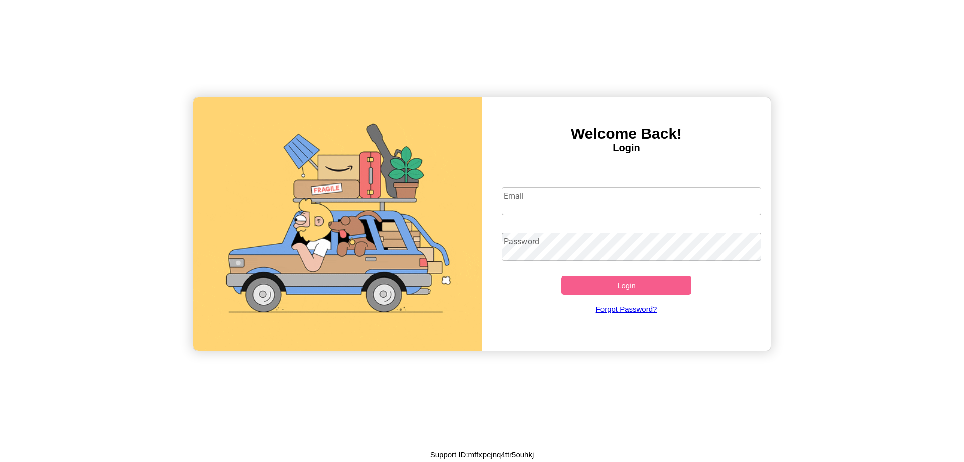 The height and width of the screenshot is (462, 964). I want to click on a: Forgot Password?, so click(627, 308).